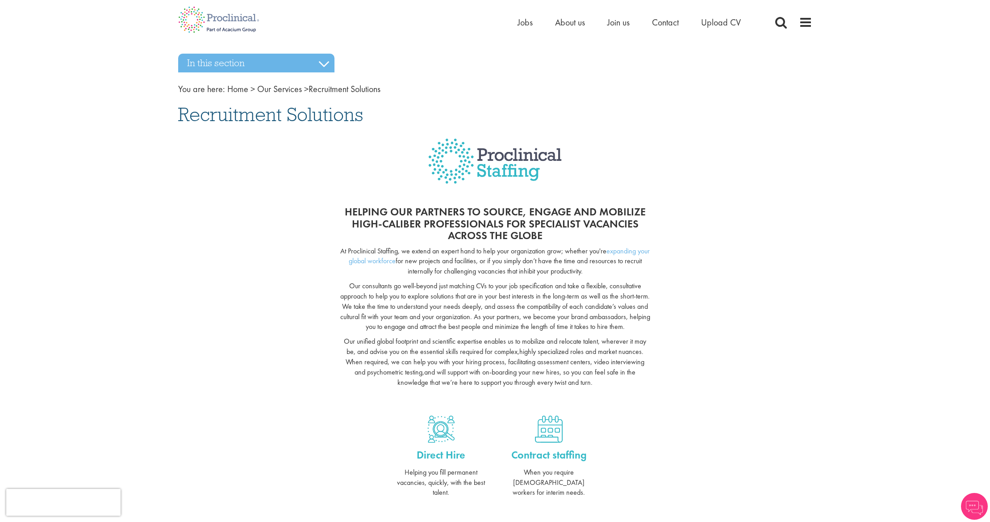 The width and height of the screenshot is (990, 522). What do you see at coordinates (441, 429) in the screenshot?
I see `a: Direct hire` at bounding box center [441, 429].